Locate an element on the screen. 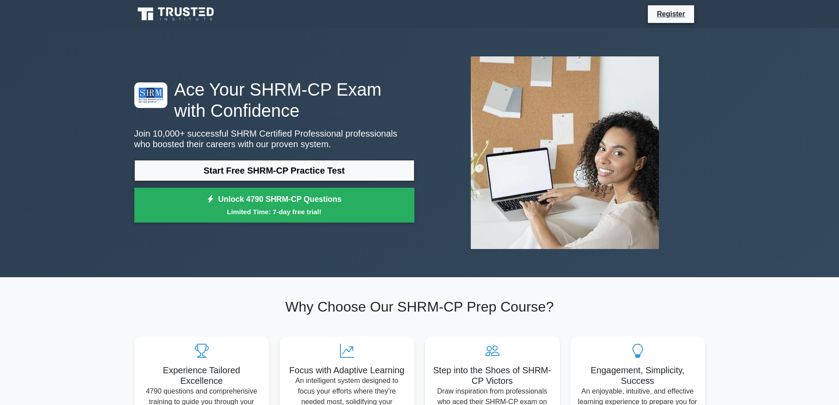 The height and width of the screenshot is (405, 839). p: Join 10,000+ successful SHRM Certified Professional professionals who boosted their careers with ... is located at coordinates (274, 139).